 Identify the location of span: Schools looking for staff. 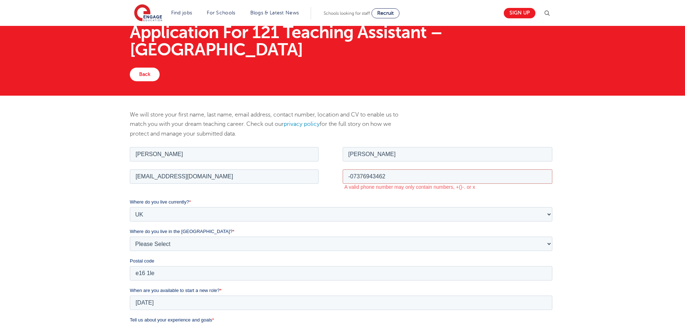
(347, 13).